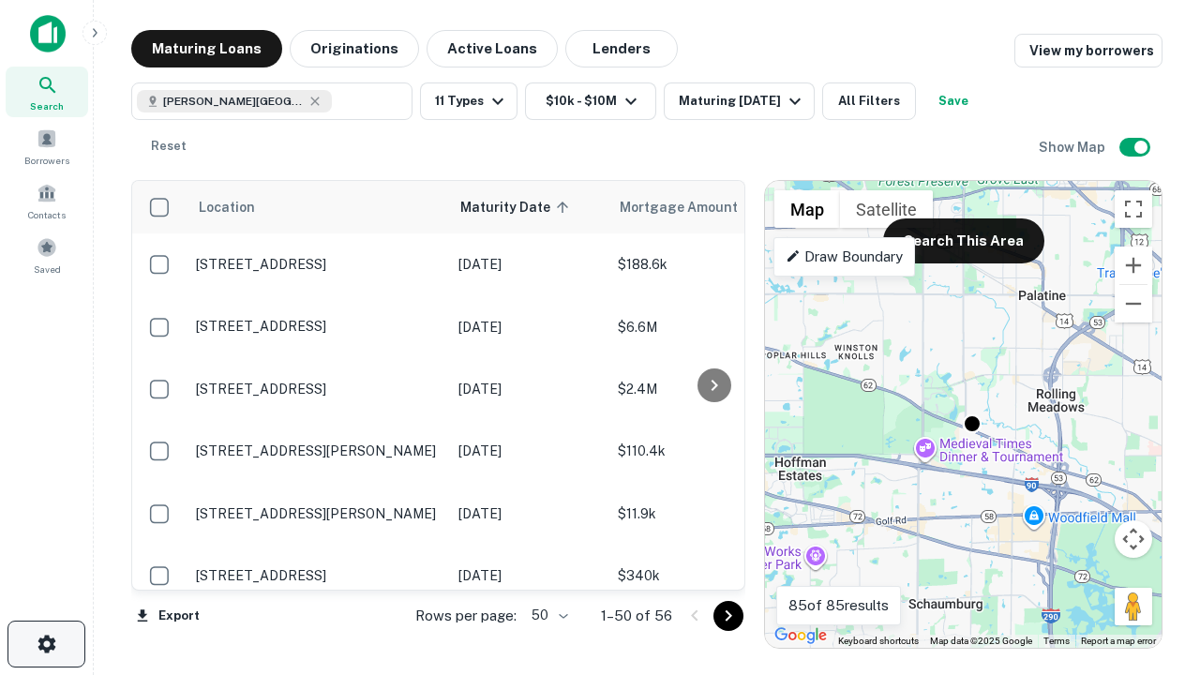 Image resolution: width=1200 pixels, height=675 pixels. I want to click on a: Open this area in Google Maps (opens a new window), so click(801, 636).